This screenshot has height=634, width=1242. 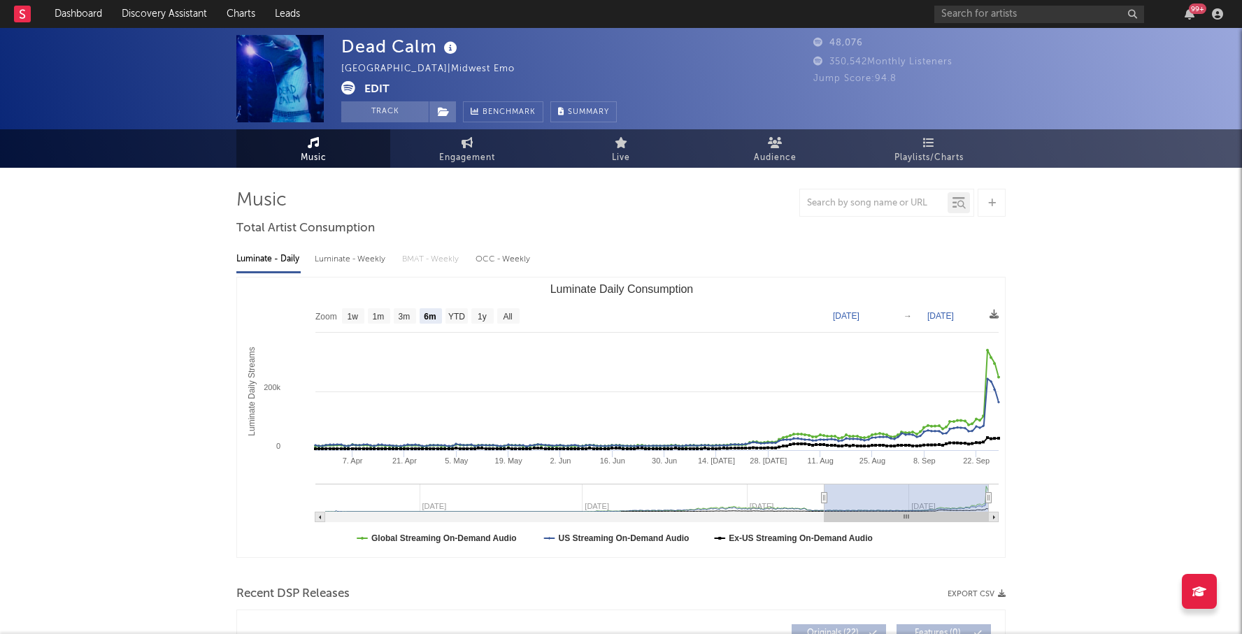 I want to click on svg: Luminate Daily Consumption, so click(x=621, y=417).